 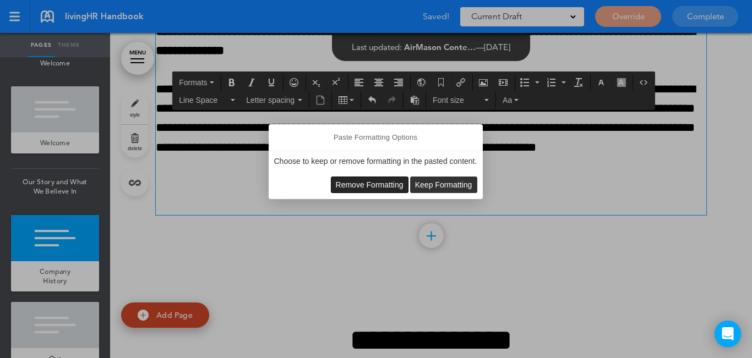 I want to click on div: Keep Formatting, so click(x=444, y=185).